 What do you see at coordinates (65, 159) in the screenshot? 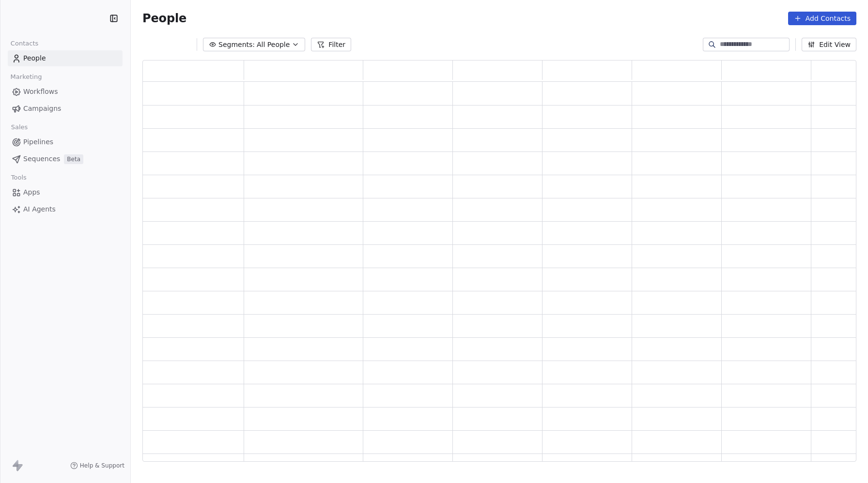
I see `a: SequencesBeta` at bounding box center [65, 159].